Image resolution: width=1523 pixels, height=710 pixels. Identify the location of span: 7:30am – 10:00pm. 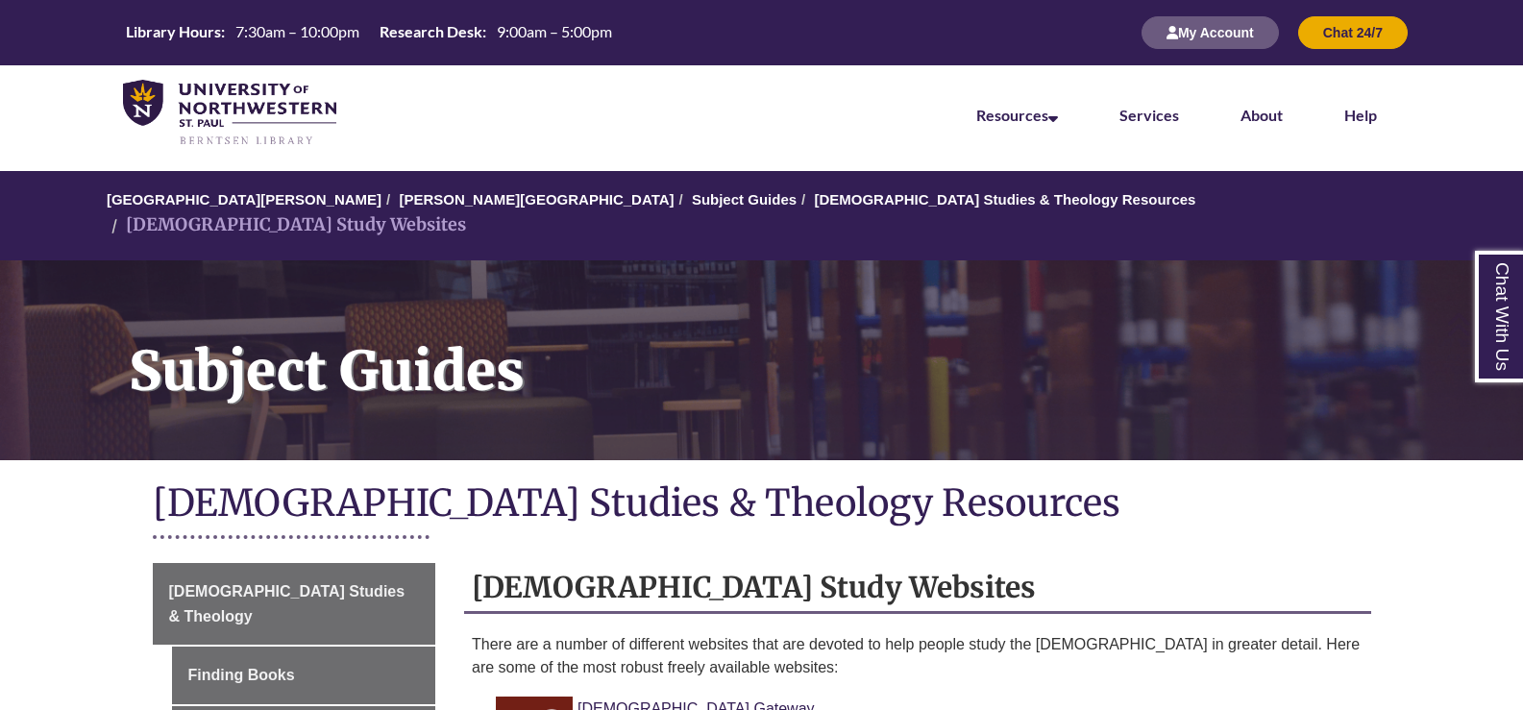
(297, 31).